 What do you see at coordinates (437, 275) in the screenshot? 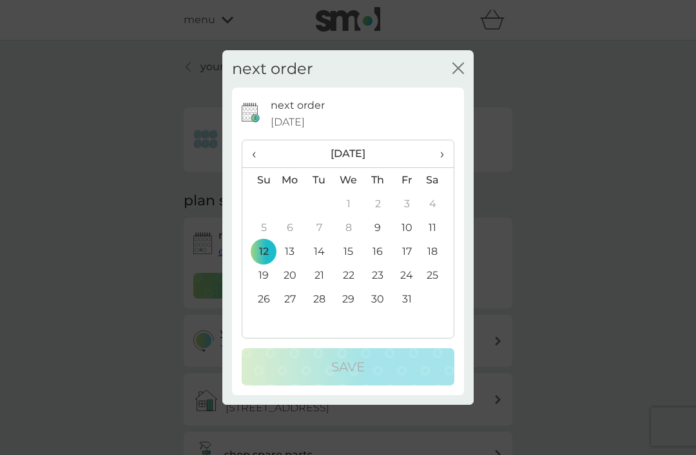
I see `td: 25` at bounding box center [437, 275].